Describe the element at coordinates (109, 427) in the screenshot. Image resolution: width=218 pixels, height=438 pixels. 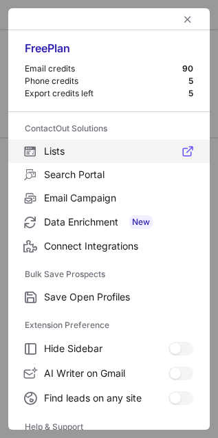
I see `label: Help & Support` at that location.